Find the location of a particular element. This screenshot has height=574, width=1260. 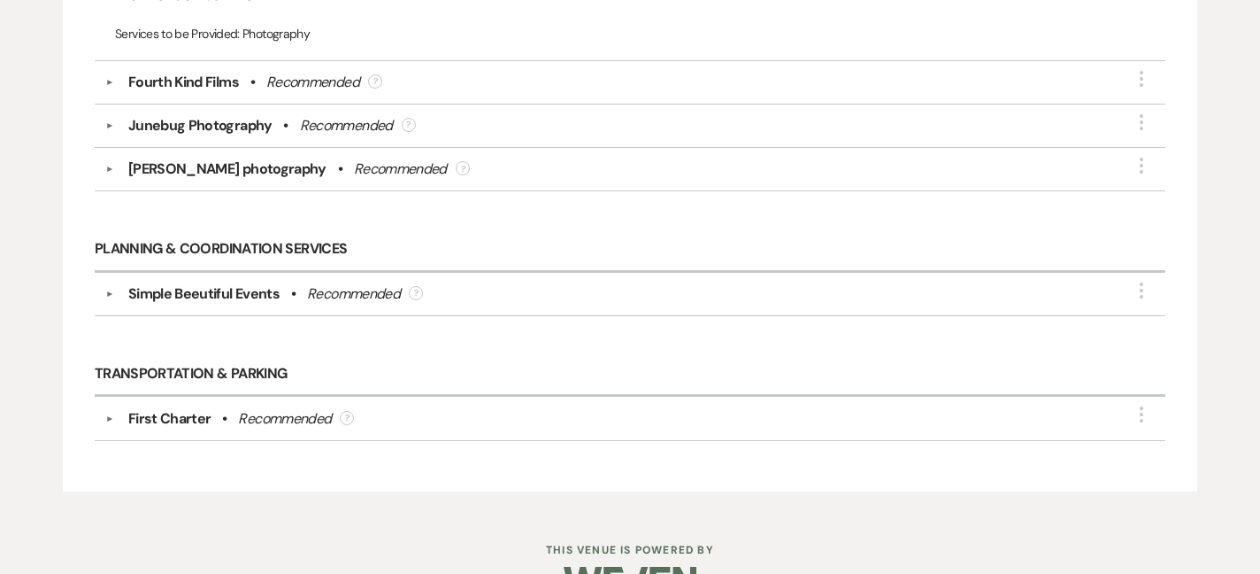

div: Junebug Photography is located at coordinates (200, 126).